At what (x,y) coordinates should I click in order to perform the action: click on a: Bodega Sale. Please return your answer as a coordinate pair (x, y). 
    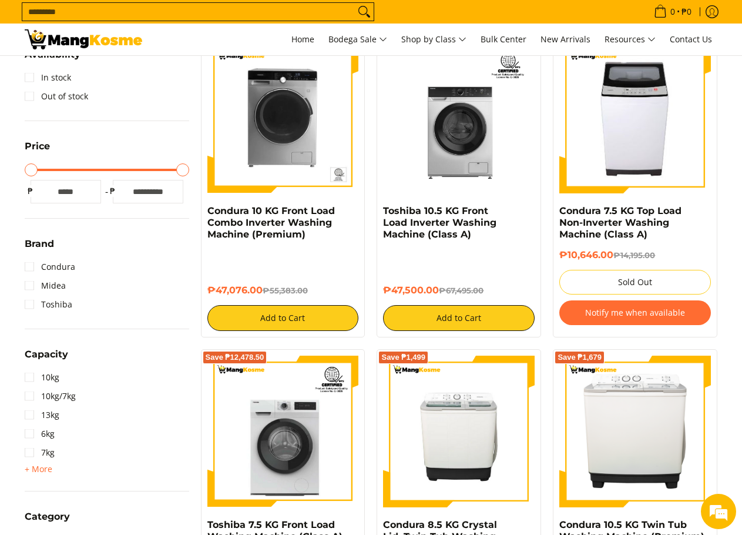
    Looking at the image, I should click on (358, 39).